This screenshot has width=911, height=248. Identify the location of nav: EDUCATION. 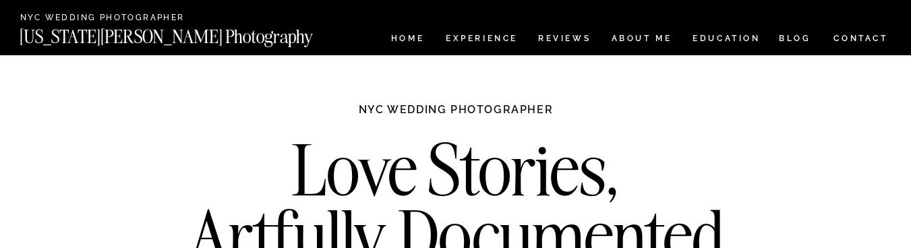
(726, 40).